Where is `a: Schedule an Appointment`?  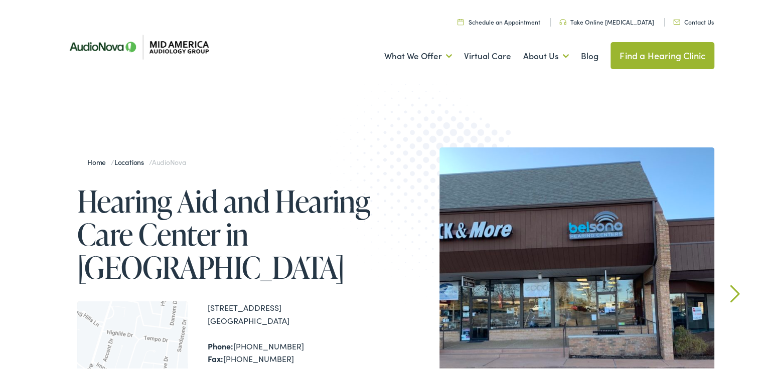 a: Schedule an Appointment is located at coordinates (498, 20).